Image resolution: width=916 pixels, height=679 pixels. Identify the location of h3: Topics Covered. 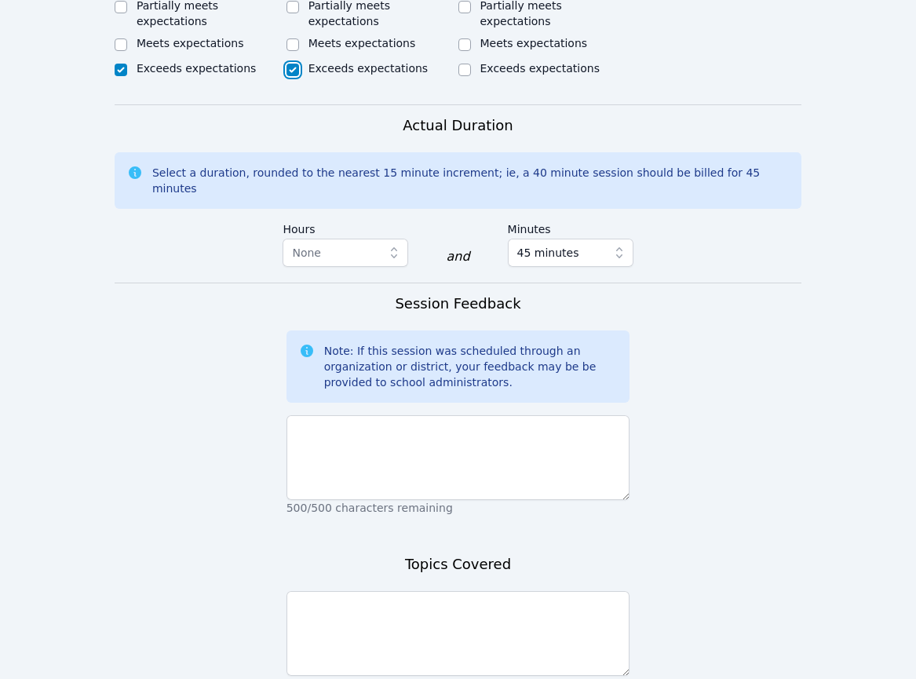
(458, 564).